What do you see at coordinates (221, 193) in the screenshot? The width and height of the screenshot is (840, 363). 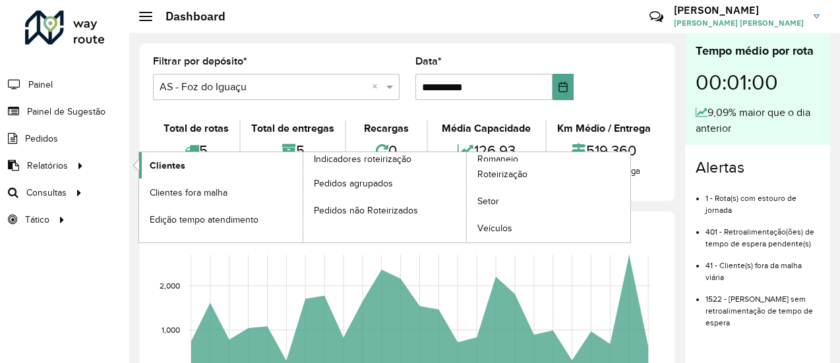 I see `a: Clientes fora malha` at bounding box center [221, 193].